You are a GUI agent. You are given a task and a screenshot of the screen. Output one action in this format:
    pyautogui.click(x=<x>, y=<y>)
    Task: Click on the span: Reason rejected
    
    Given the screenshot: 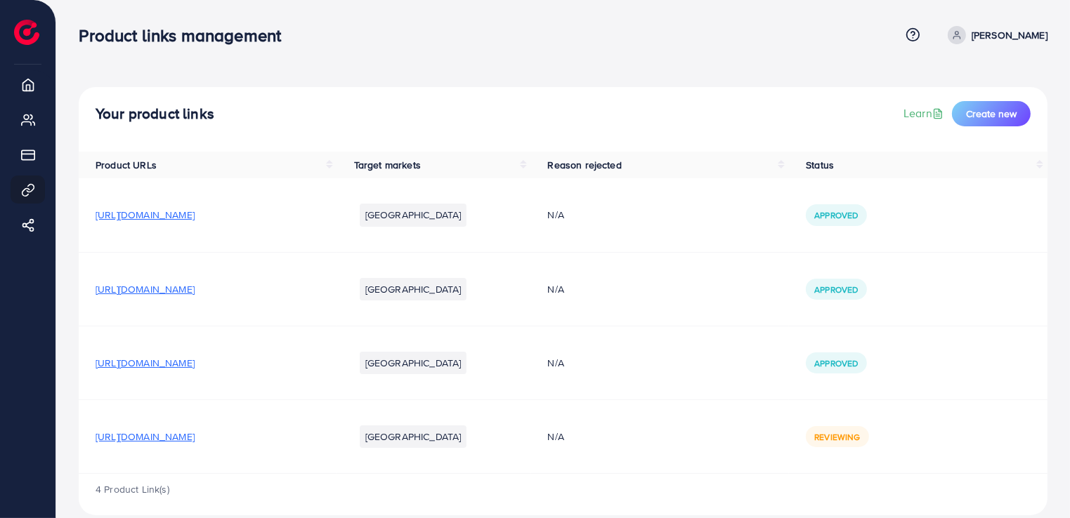 What is the action you would take?
    pyautogui.click(x=584, y=165)
    